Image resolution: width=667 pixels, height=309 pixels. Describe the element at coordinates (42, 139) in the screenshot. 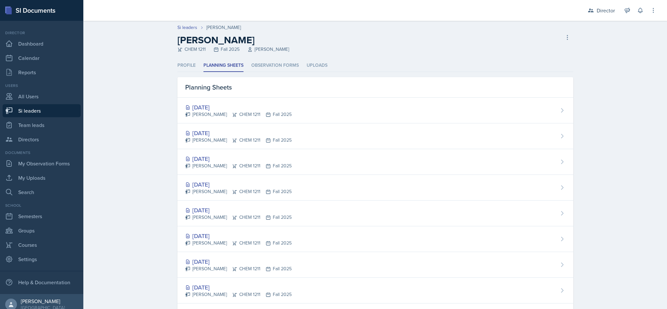

I see `a: Directors` at that location.